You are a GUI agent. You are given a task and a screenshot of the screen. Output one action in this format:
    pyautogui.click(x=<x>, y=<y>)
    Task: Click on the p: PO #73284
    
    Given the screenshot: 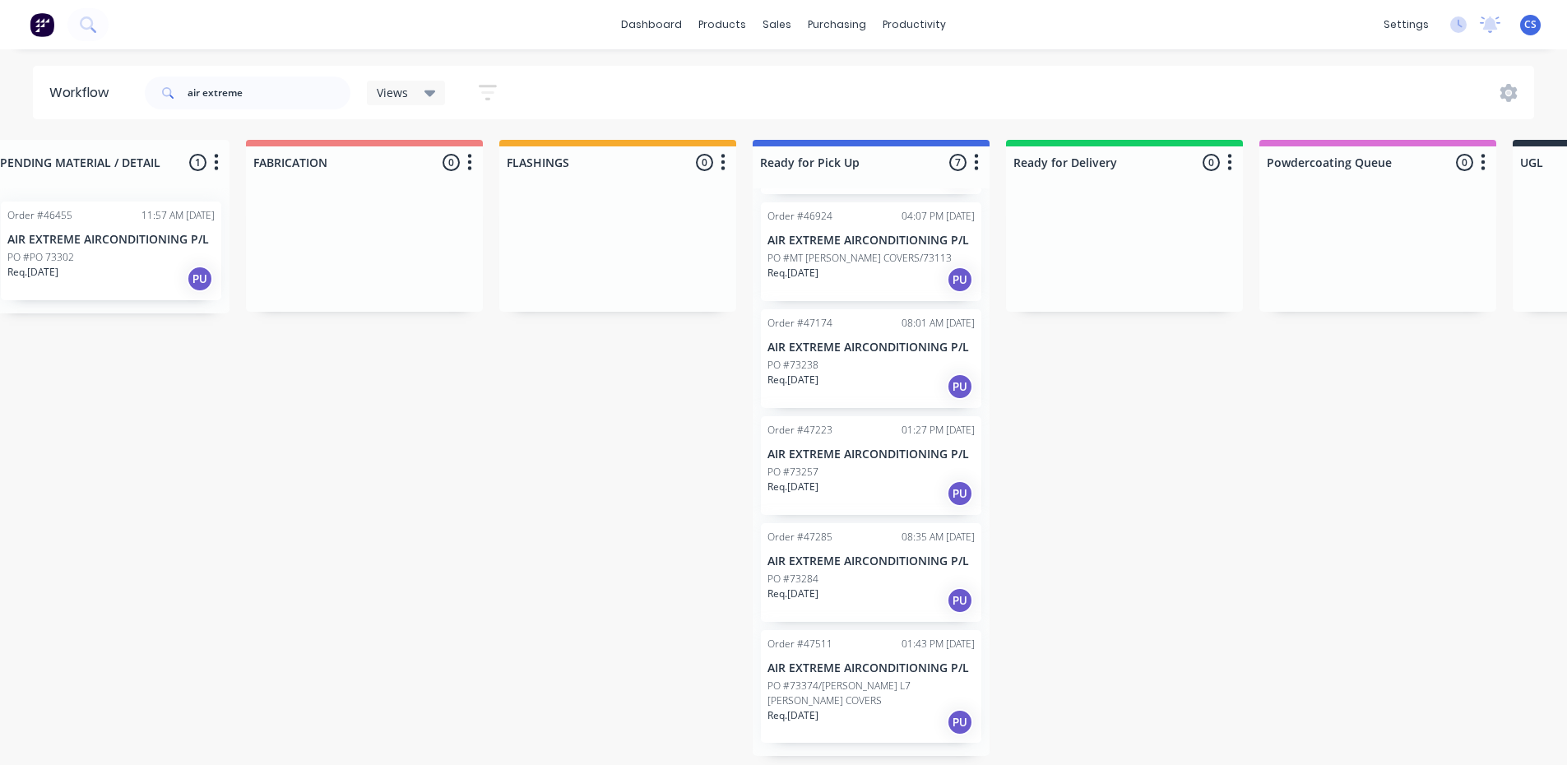 What is the action you would take?
    pyautogui.click(x=793, y=579)
    